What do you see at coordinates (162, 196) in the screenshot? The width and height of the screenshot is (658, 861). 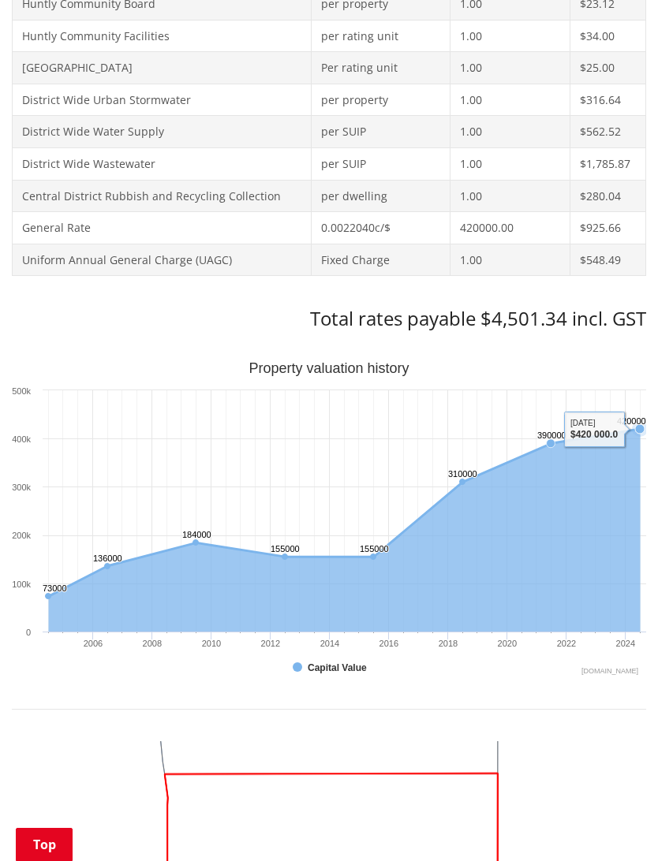 I see `td: Central District Rubbish and Recycling Collection` at bounding box center [162, 196].